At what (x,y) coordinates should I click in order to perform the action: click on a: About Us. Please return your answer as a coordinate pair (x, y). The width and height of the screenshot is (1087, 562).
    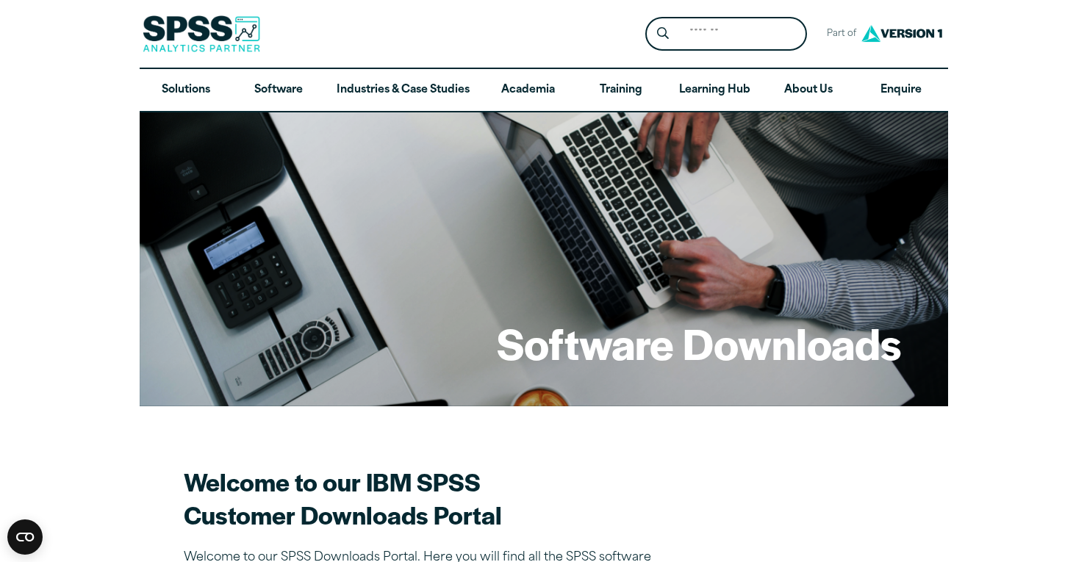
    Looking at the image, I should click on (809, 90).